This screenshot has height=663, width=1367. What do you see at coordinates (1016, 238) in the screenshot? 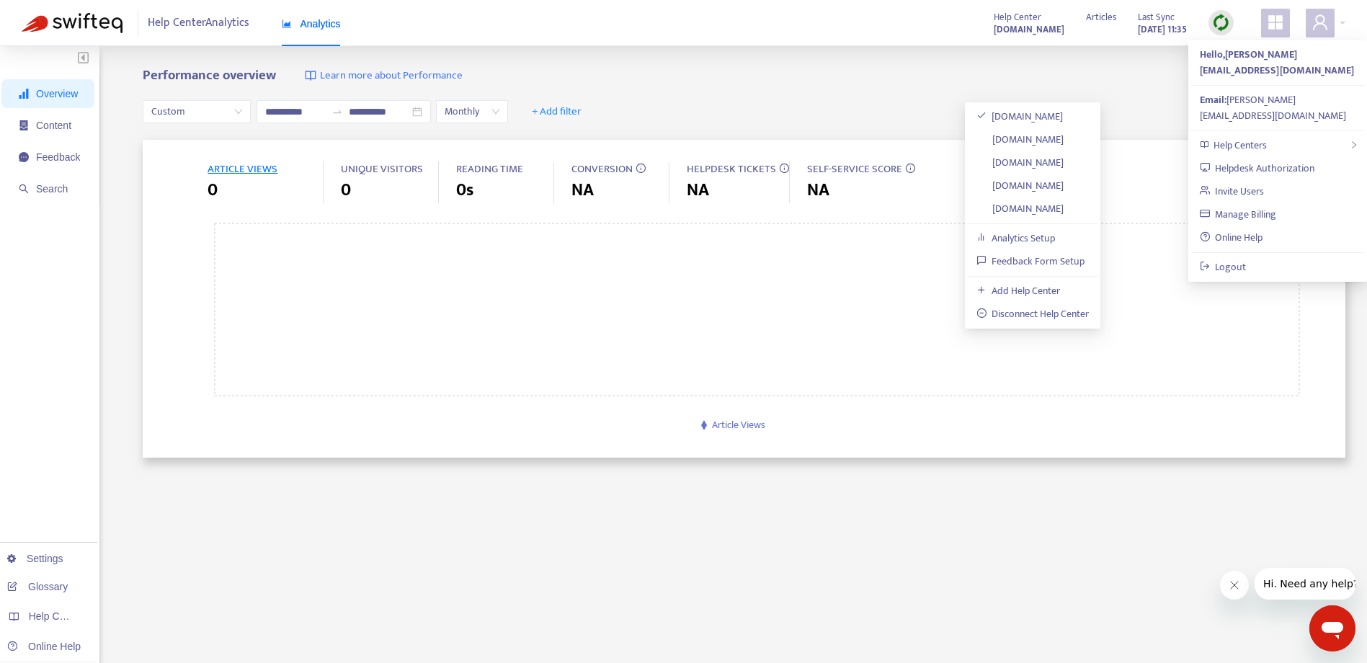
I see `a: Analytics Setup` at bounding box center [1016, 238].